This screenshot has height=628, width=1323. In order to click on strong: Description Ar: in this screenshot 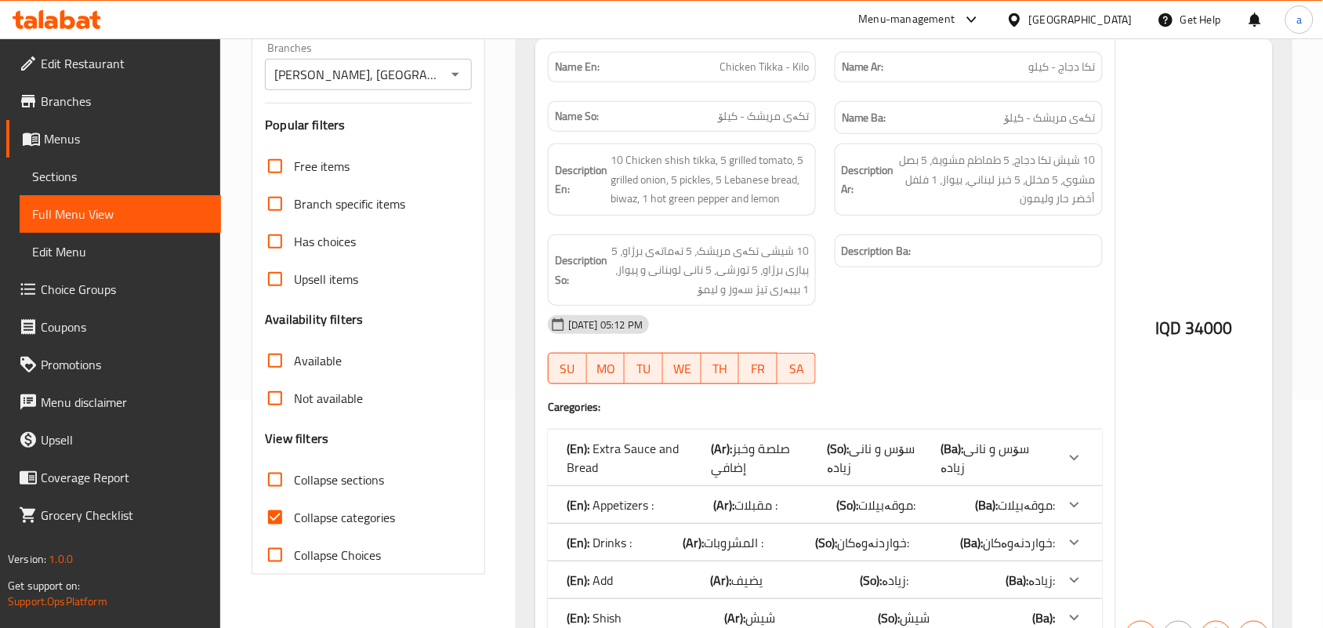, I will do `click(867, 179)`.